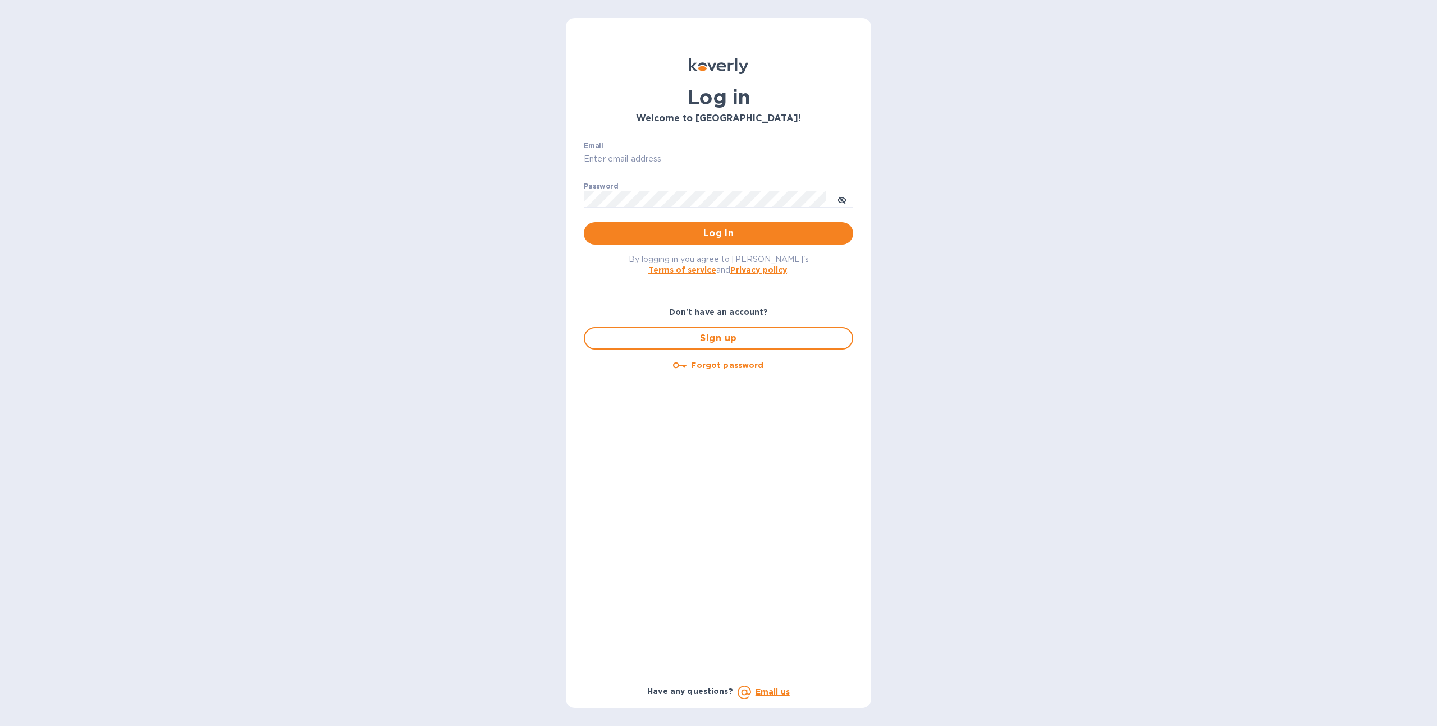 The width and height of the screenshot is (1437, 726). What do you see at coordinates (601, 186) in the screenshot?
I see `label: Password` at bounding box center [601, 186].